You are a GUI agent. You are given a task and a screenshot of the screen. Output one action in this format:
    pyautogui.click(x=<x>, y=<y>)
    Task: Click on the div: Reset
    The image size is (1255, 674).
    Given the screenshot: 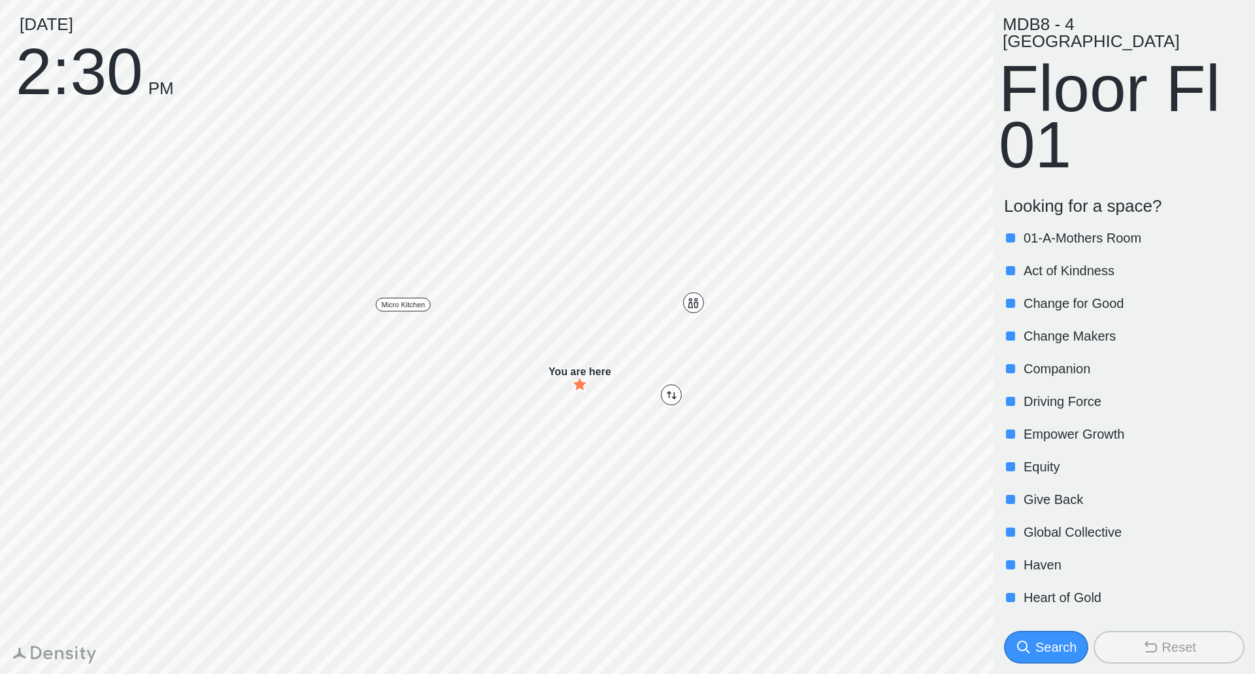 What is the action you would take?
    pyautogui.click(x=1179, y=647)
    